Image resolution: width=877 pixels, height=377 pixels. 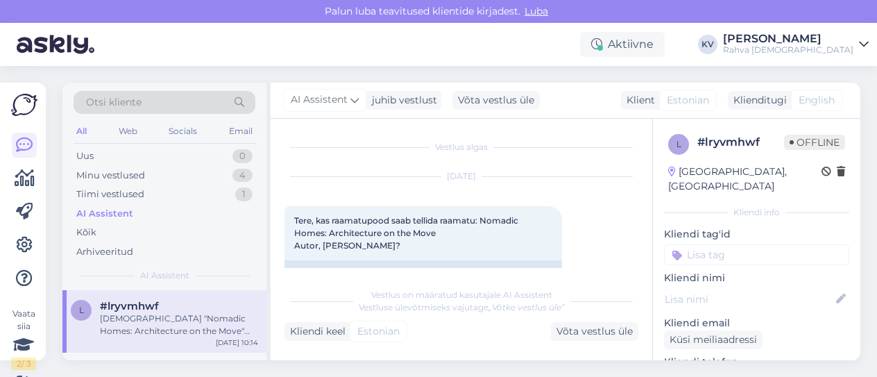 What do you see at coordinates (105, 252) in the screenshot?
I see `div: Arhiveeritud` at bounding box center [105, 252].